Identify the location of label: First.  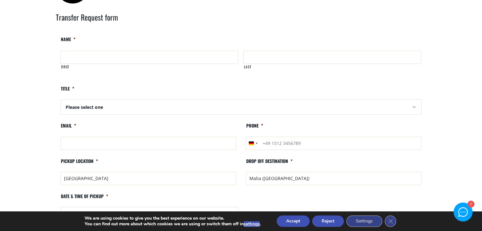
(149, 69).